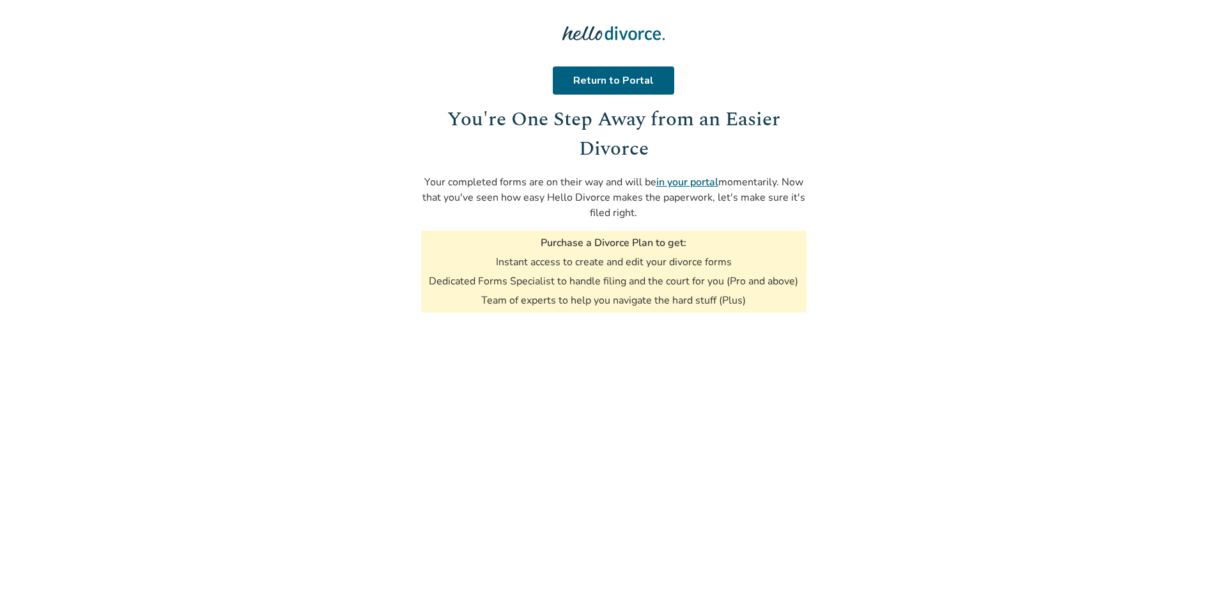 Image resolution: width=1227 pixels, height=604 pixels. I want to click on li: Instant access to create and edit your divorce forms, so click(613, 262).